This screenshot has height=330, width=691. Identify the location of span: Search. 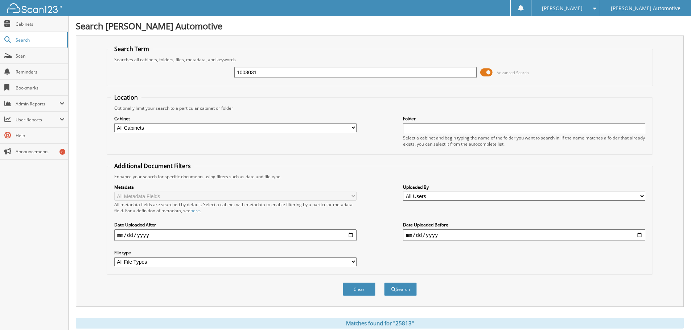
(40, 40).